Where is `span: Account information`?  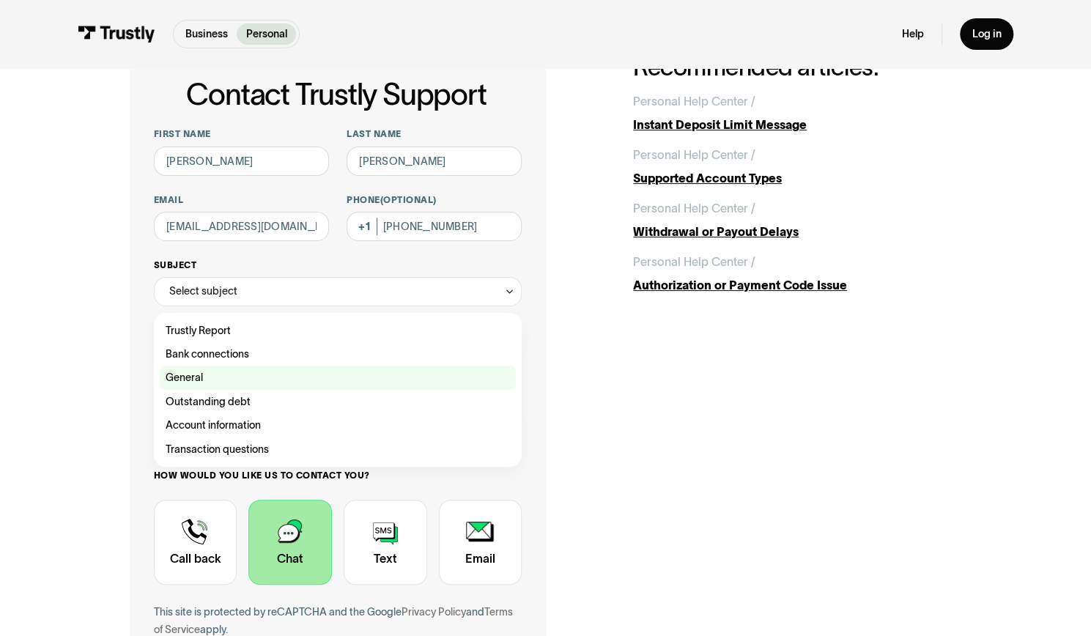 span: Account information is located at coordinates (213, 425).